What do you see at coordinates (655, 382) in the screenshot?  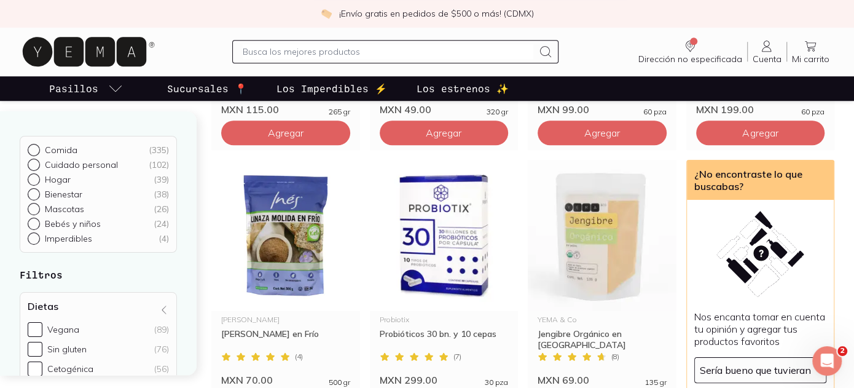 I see `span: 135 gr` at bounding box center [655, 382].